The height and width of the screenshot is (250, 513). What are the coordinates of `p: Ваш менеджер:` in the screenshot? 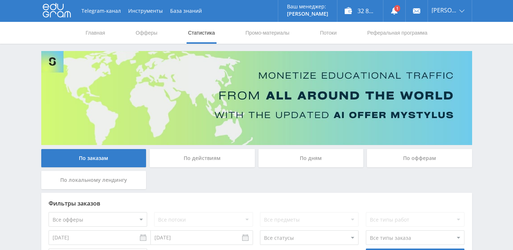 It's located at (307, 7).